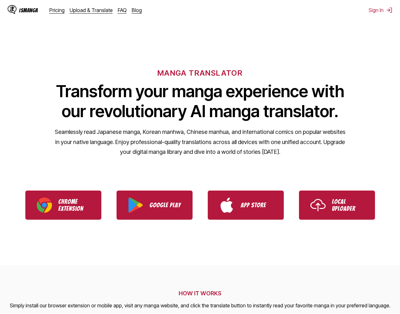 The image size is (400, 314). I want to click on a: FAQ, so click(122, 10).